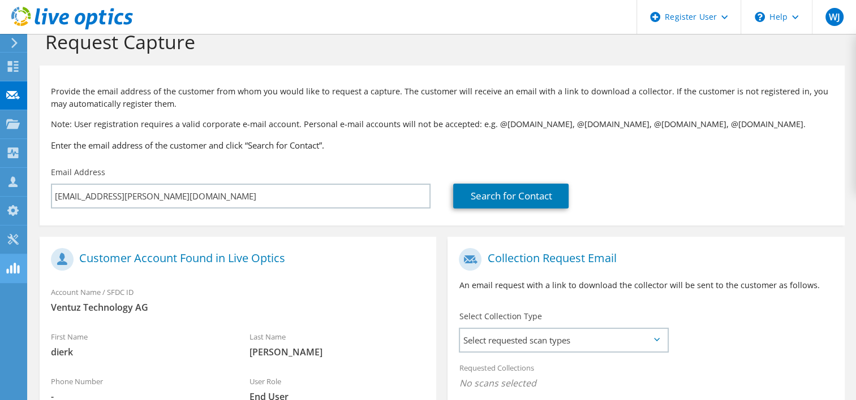 The height and width of the screenshot is (400, 856). Describe the element at coordinates (139, 344) in the screenshot. I see `div: First Name` at that location.